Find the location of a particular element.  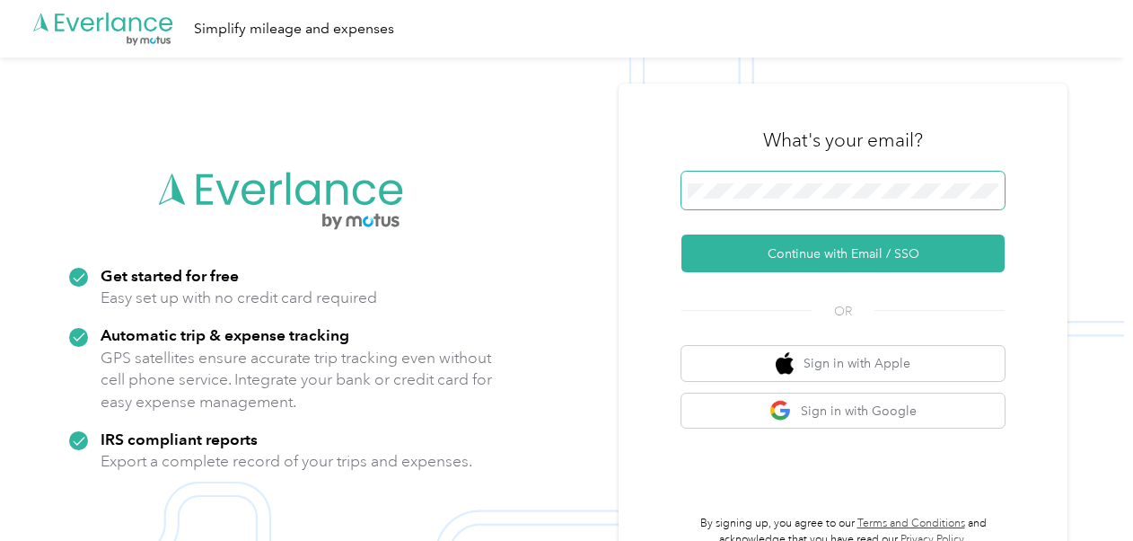

span: OR is located at coordinates (843, 311).